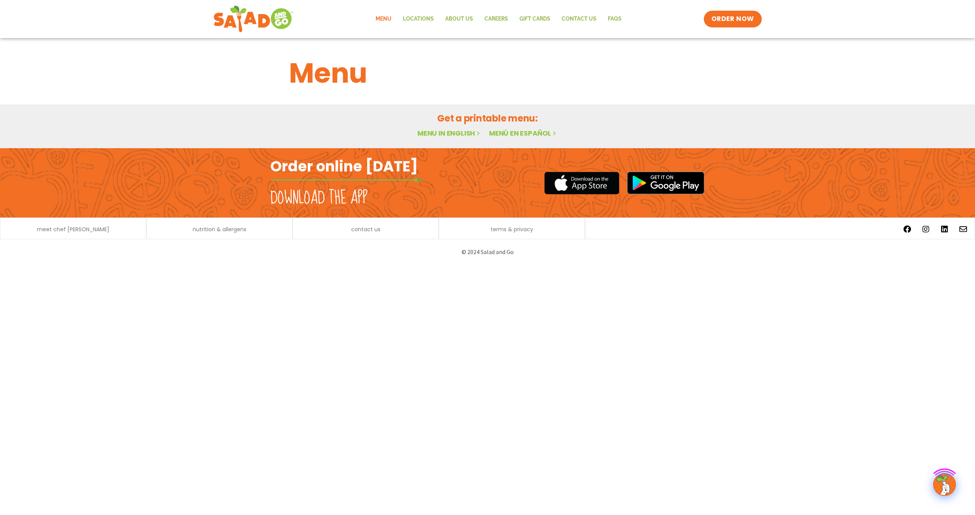  What do you see at coordinates (459, 19) in the screenshot?
I see `a: About Us` at bounding box center [459, 19].